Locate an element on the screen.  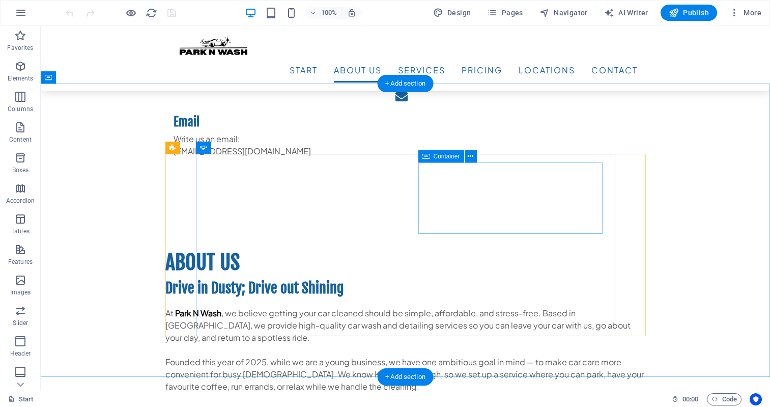
p: Boxes is located at coordinates (20, 170).